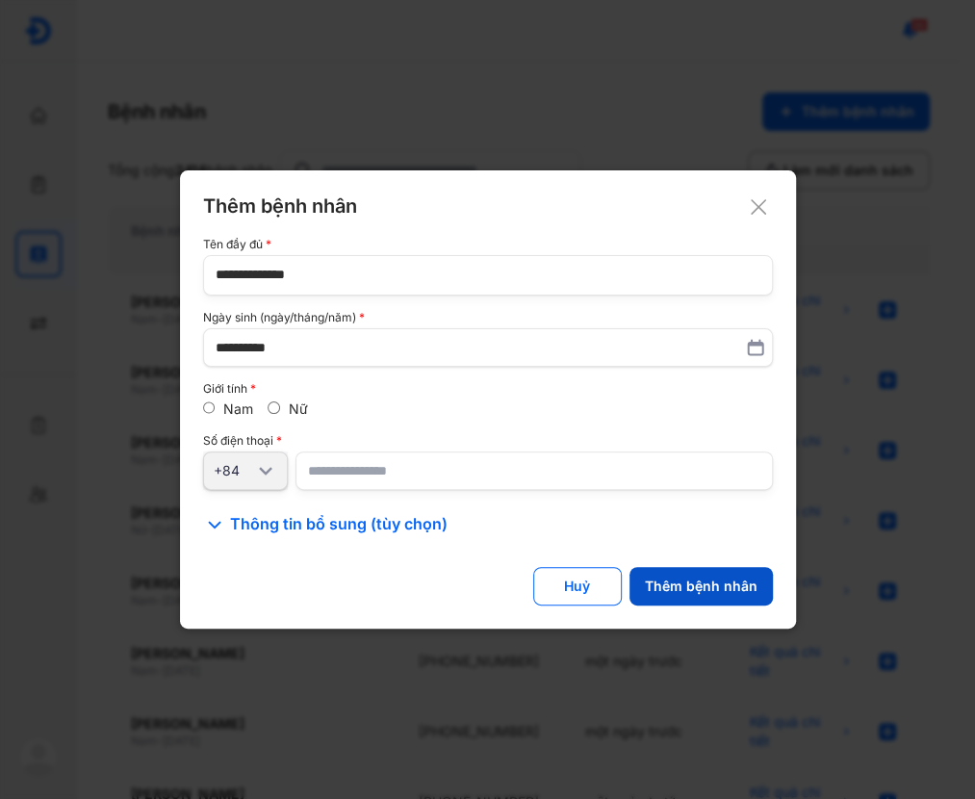 The image size is (975, 799). Describe the element at coordinates (488, 318) in the screenshot. I see `div: Ngày sinh (ngày/tháng/năm)` at that location.